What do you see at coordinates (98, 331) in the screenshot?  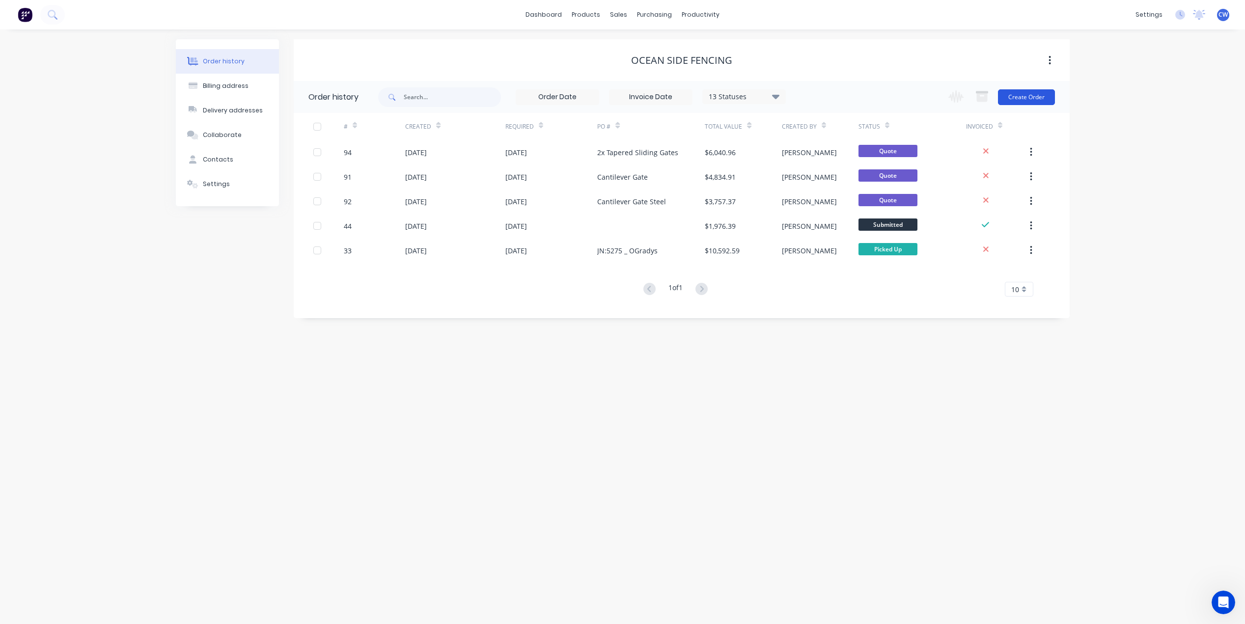 I see `a: Open in help center` at bounding box center [98, 331].